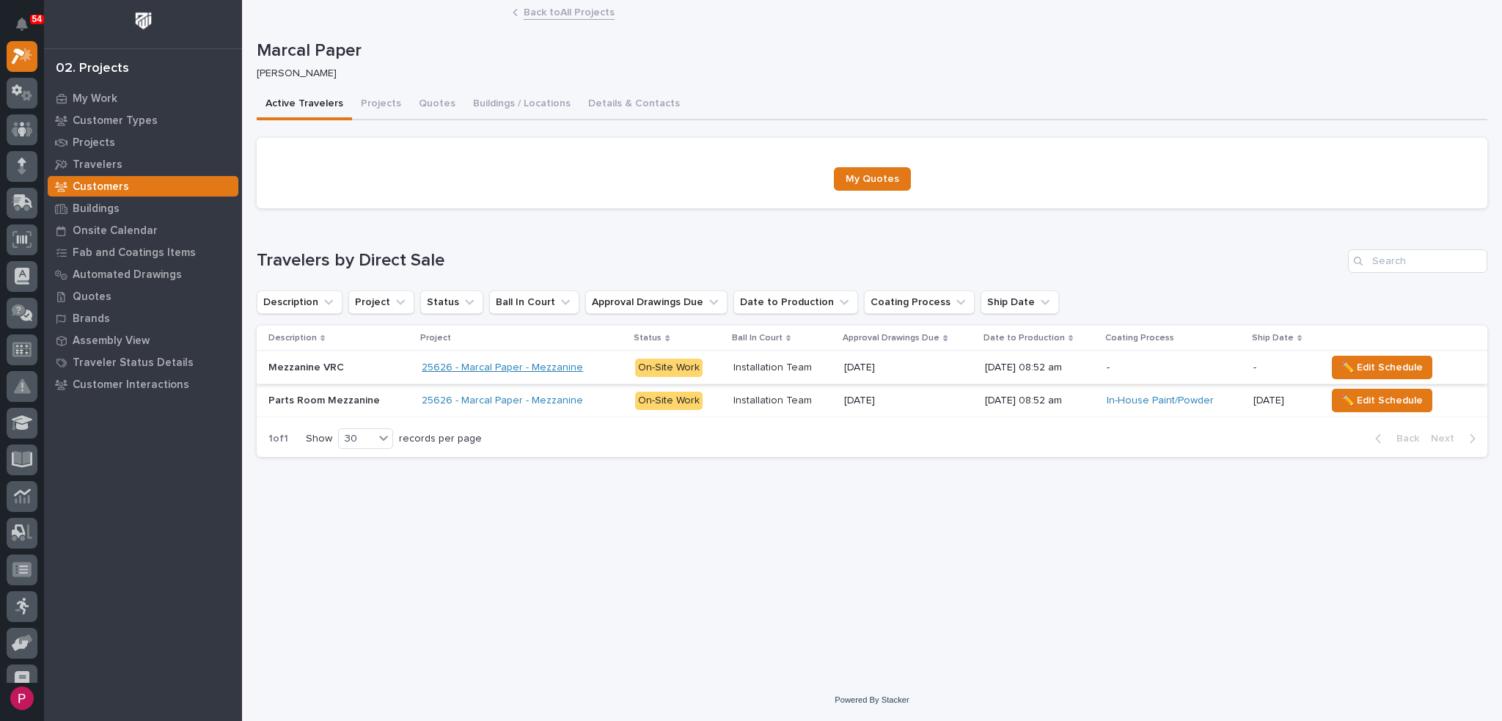  Describe the element at coordinates (1024, 338) in the screenshot. I see `p: Date to Production` at that location.